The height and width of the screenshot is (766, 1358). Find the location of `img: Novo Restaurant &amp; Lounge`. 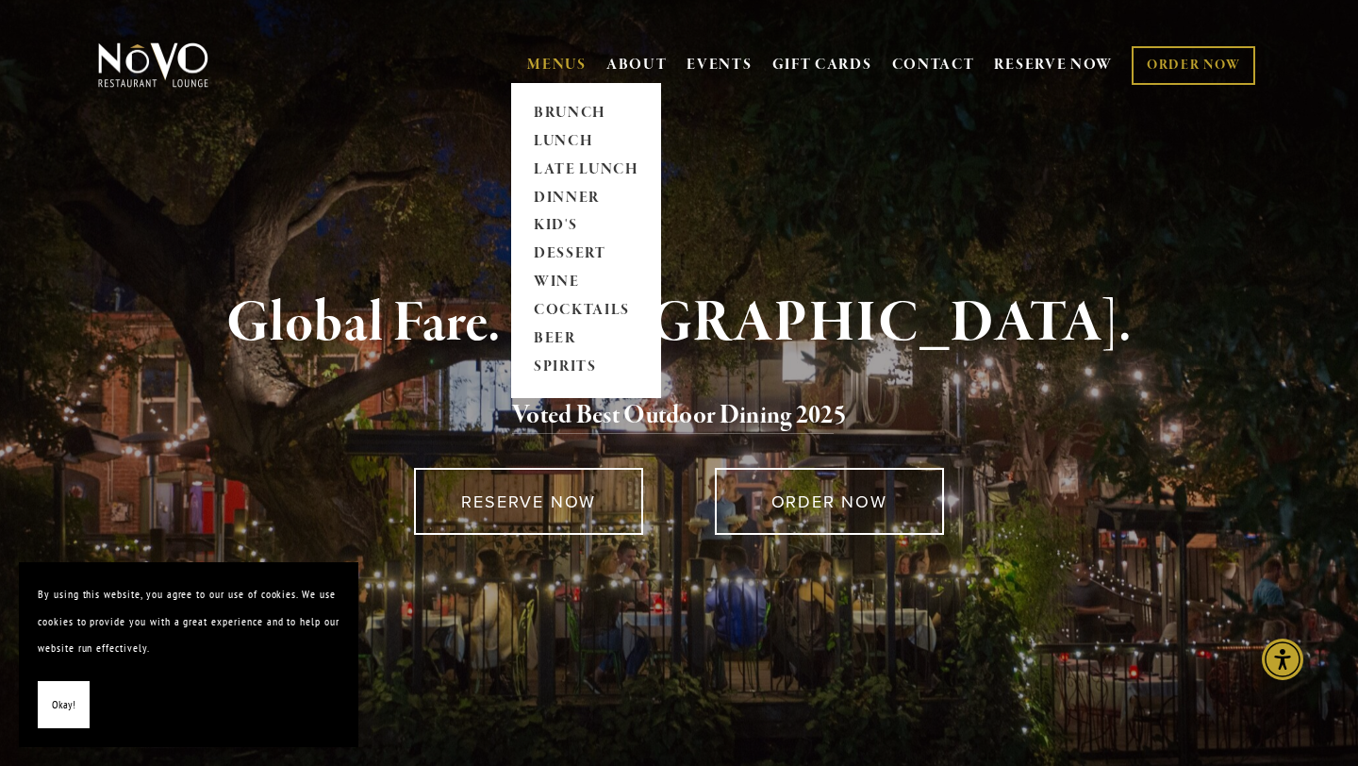

img: Novo Restaurant &amp; Lounge is located at coordinates (153, 65).